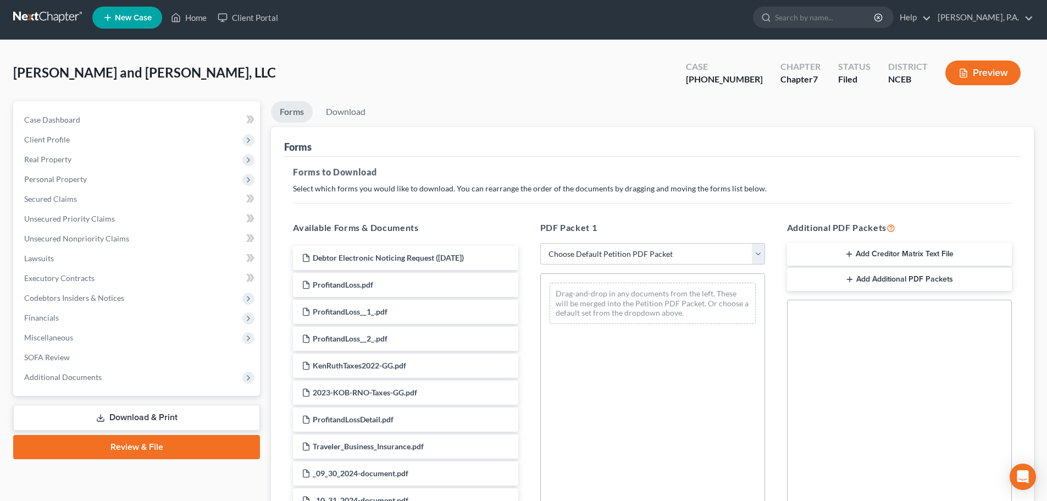 The image size is (1047, 501). Describe the element at coordinates (982, 73) in the screenshot. I see `button: Preview` at that location.